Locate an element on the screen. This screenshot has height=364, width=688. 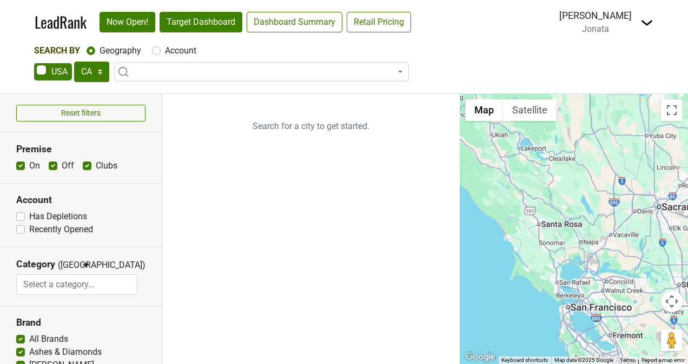
label: Off is located at coordinates (68, 166).